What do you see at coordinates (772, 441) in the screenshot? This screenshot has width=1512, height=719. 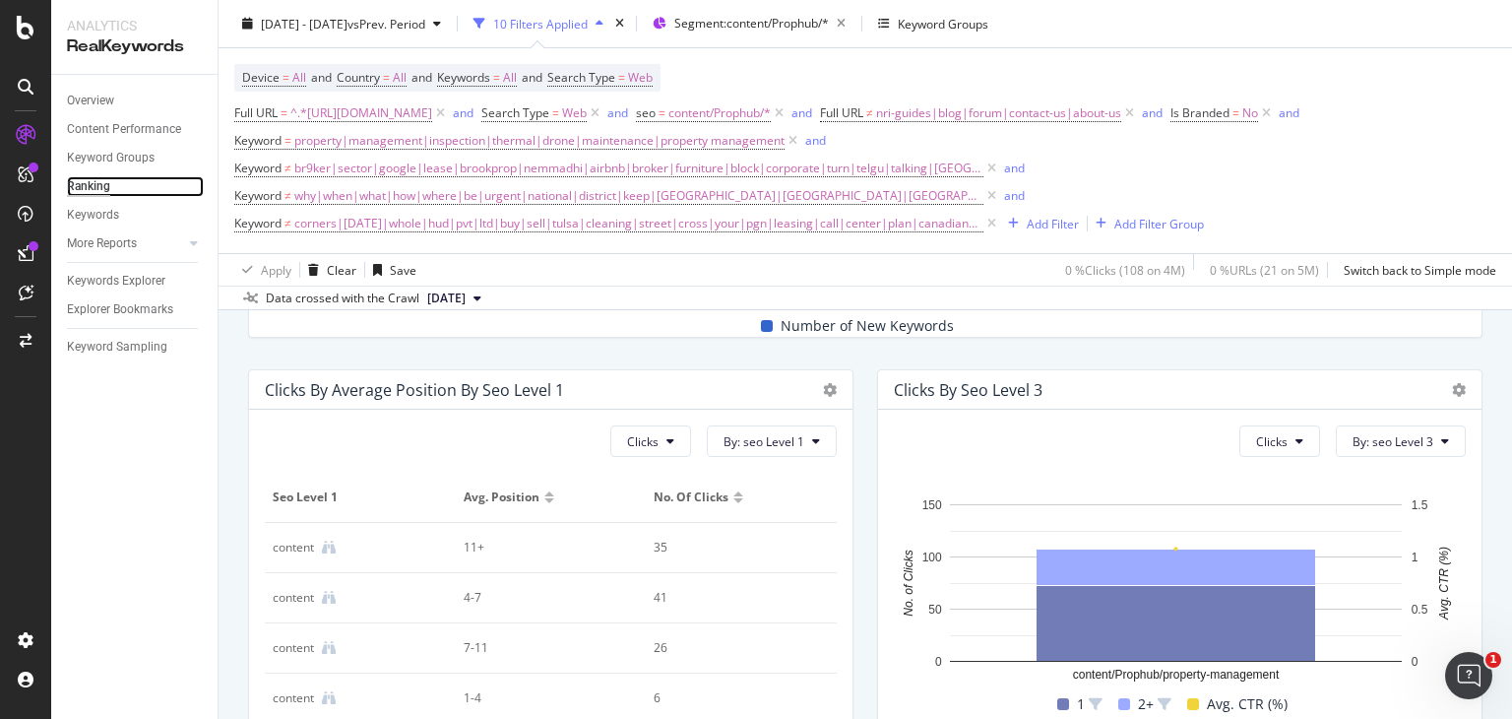 I see `button: By: seo Level 1` at bounding box center [772, 441].